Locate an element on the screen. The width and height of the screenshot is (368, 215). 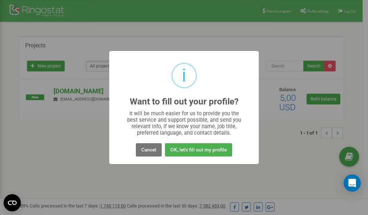
div: It will be much easier for us to provide you the best service and support possible, and send you ... is located at coordinates (184, 123).